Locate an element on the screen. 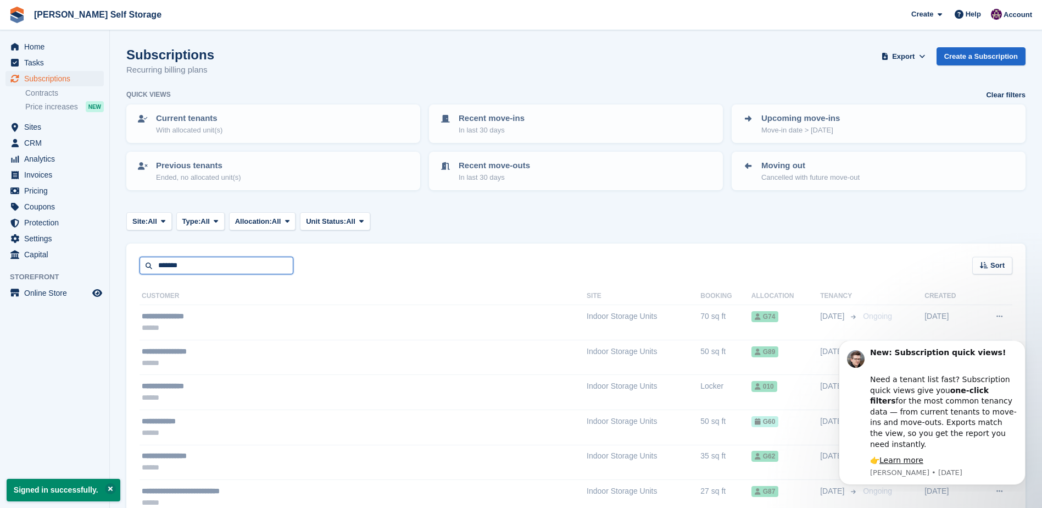 Image resolution: width=1042 pixels, height=508 pixels. span: Export is located at coordinates (903, 57).